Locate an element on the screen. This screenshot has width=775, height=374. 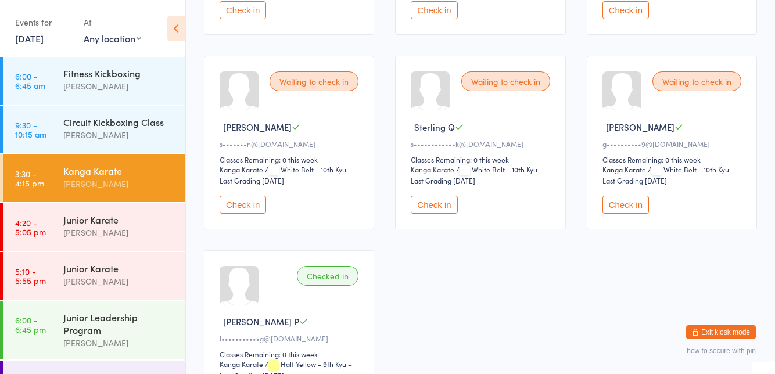
div: Events for is located at coordinates (44, 22).